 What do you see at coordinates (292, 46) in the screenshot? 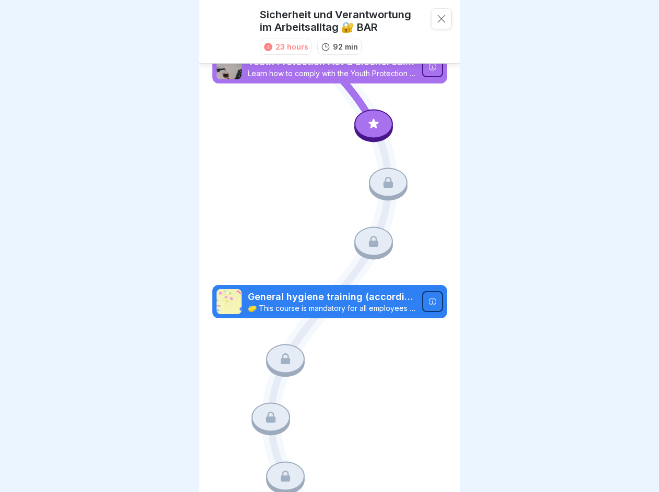
I see `div: 23 hours` at bounding box center [292, 46].